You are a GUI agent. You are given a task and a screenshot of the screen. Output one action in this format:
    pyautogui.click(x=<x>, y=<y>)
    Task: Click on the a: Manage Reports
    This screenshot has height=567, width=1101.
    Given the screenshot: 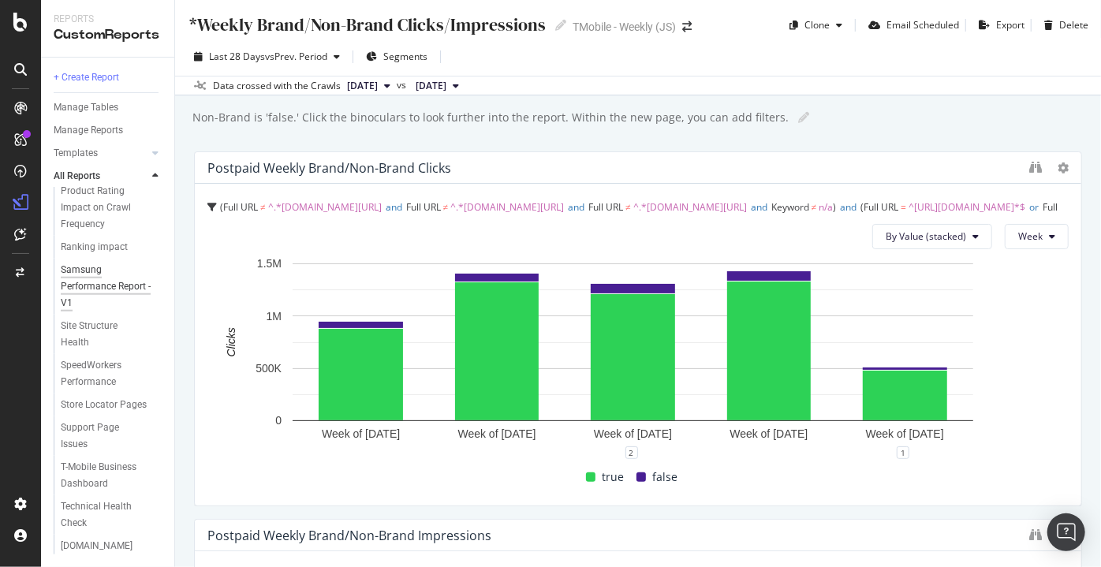 What is the action you would take?
    pyautogui.click(x=108, y=130)
    